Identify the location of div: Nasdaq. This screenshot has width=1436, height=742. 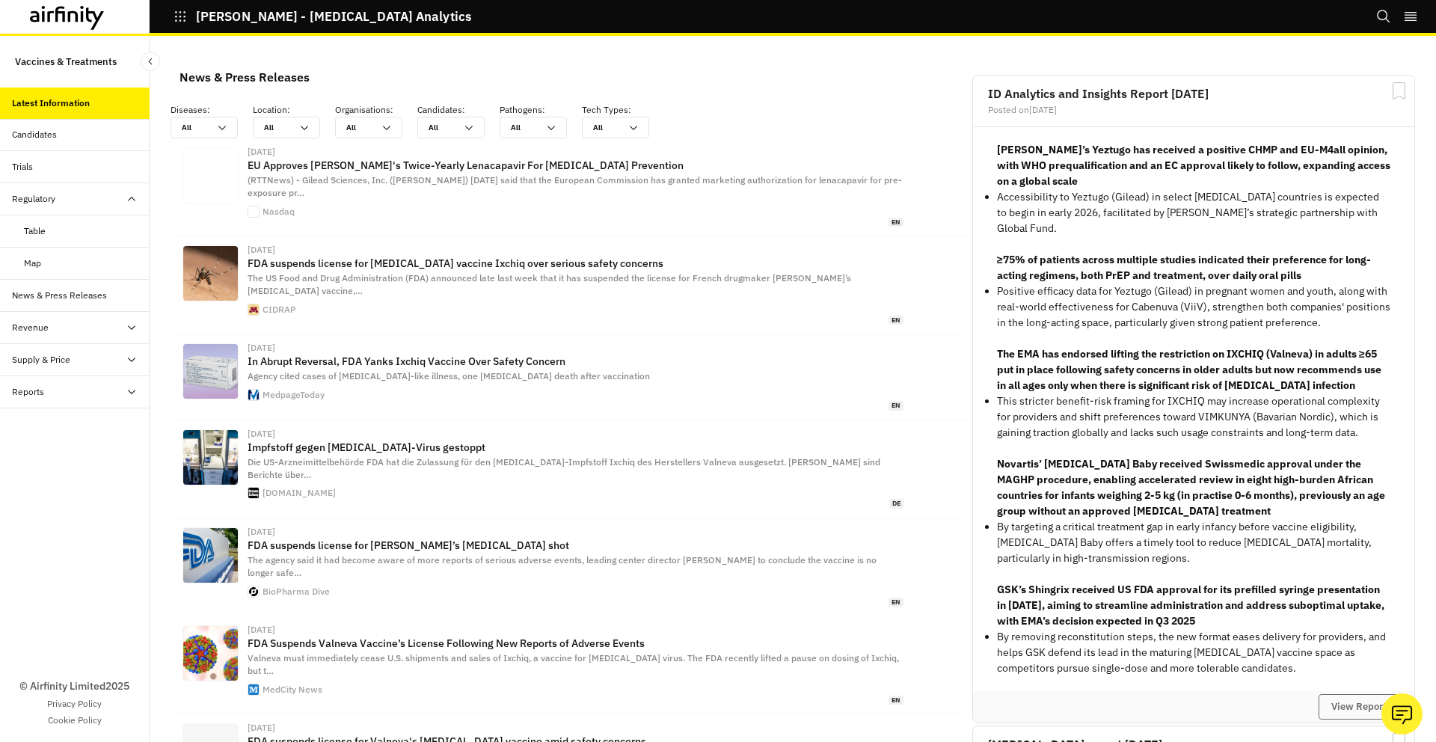
(278, 212).